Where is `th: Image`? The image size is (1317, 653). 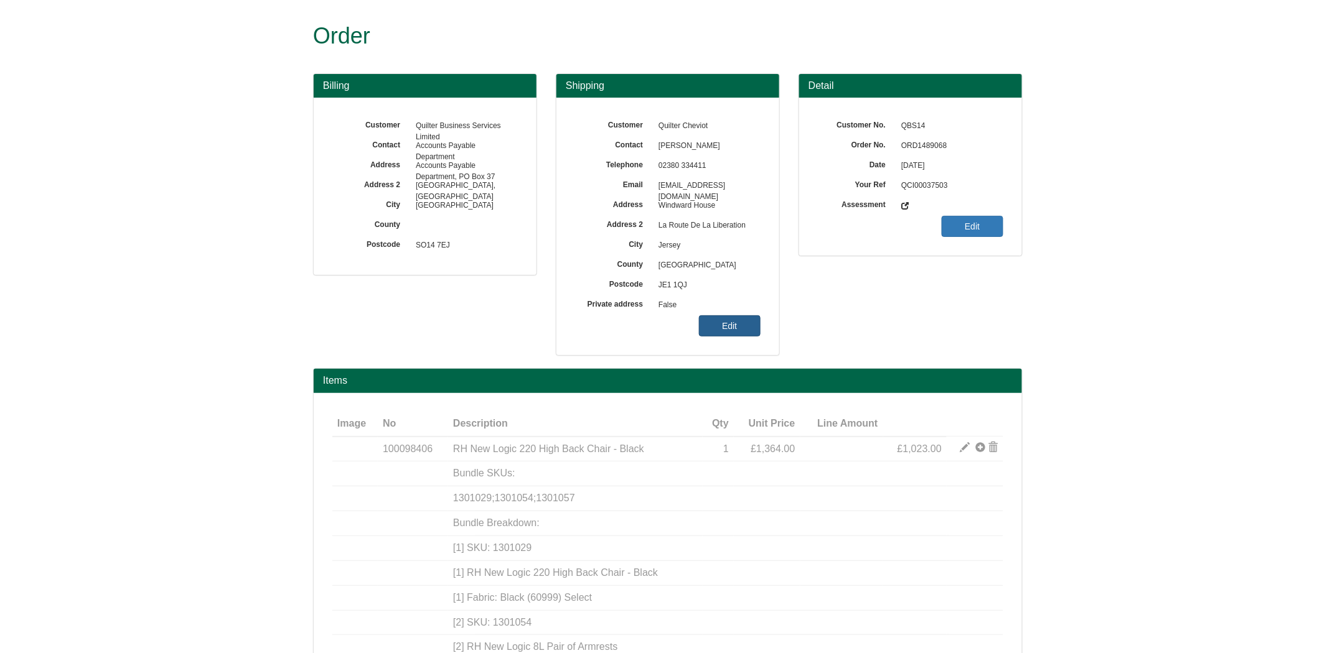
th: Image is located at coordinates (355, 424).